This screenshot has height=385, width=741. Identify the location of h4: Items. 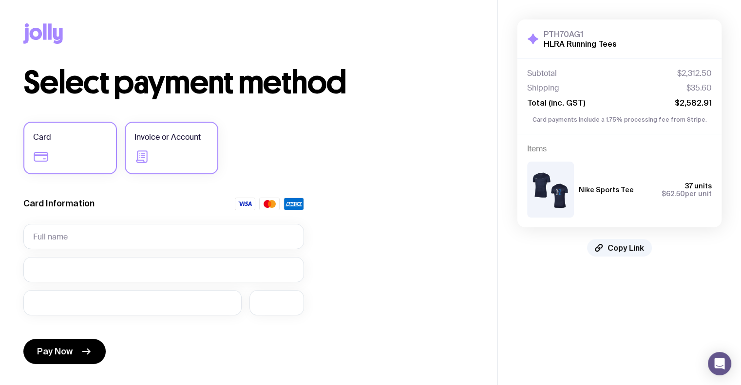
(619, 149).